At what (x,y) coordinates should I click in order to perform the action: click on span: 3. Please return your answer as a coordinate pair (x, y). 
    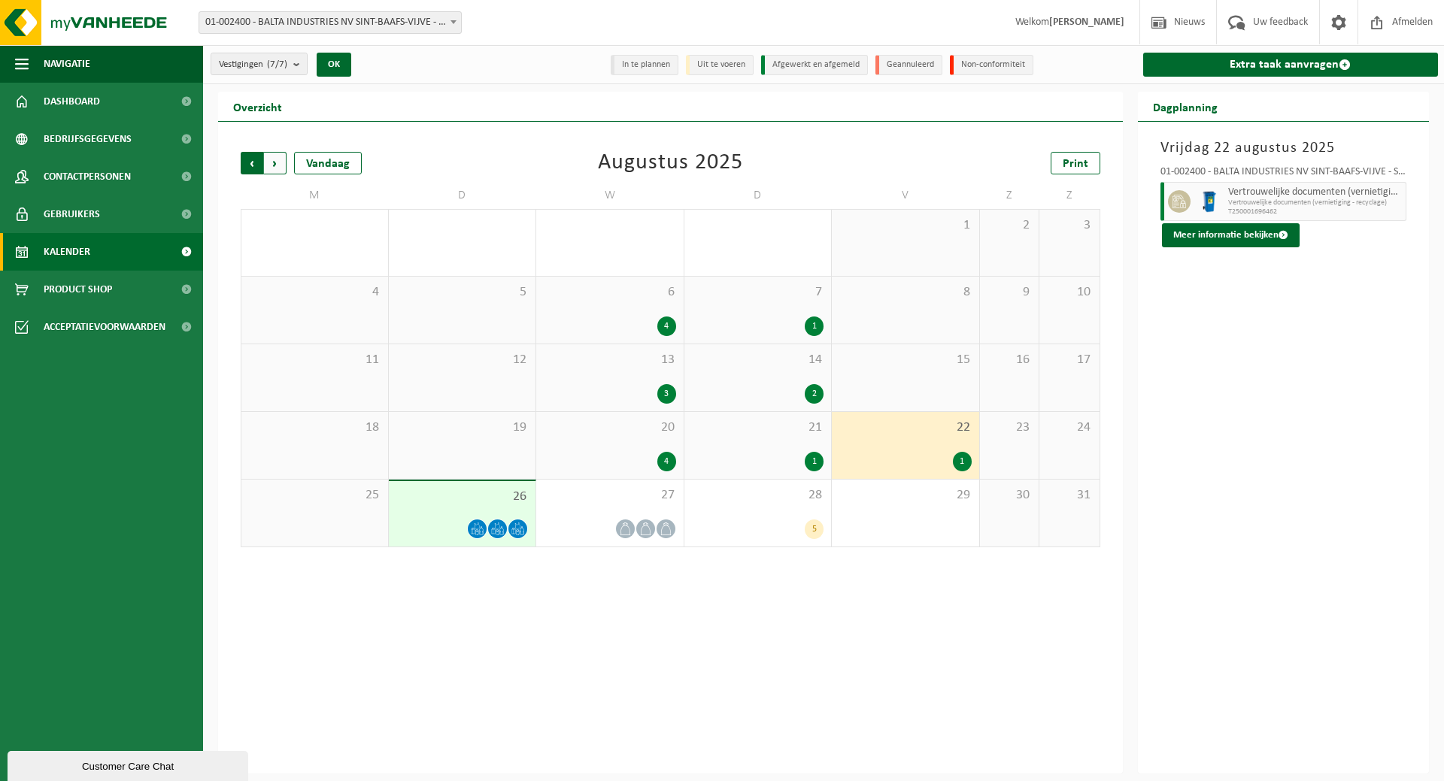
    Looking at the image, I should click on (1069, 226).